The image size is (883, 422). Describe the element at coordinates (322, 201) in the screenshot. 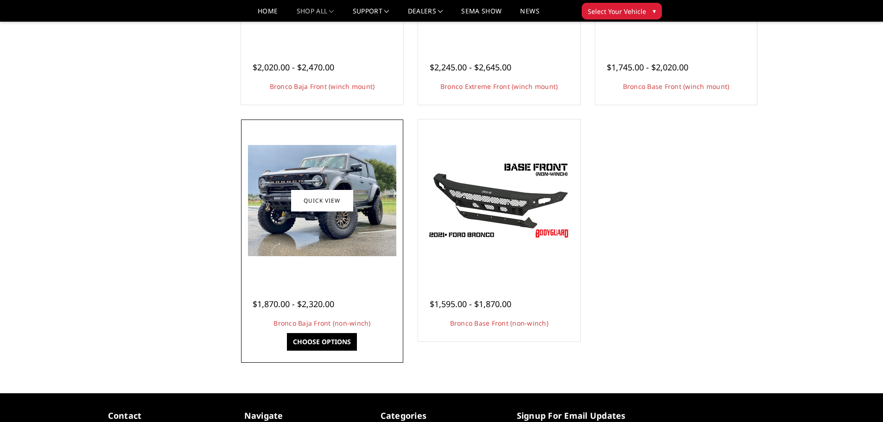

I see `a: Bronco Baja Front (non-winch) Bronco Baja Front (non-winch)` at that location.